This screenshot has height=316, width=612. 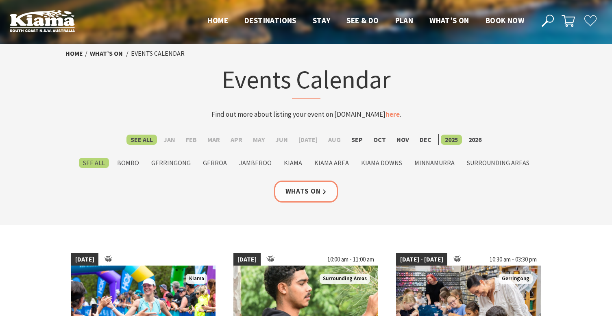 I want to click on label: Apr, so click(x=236, y=139).